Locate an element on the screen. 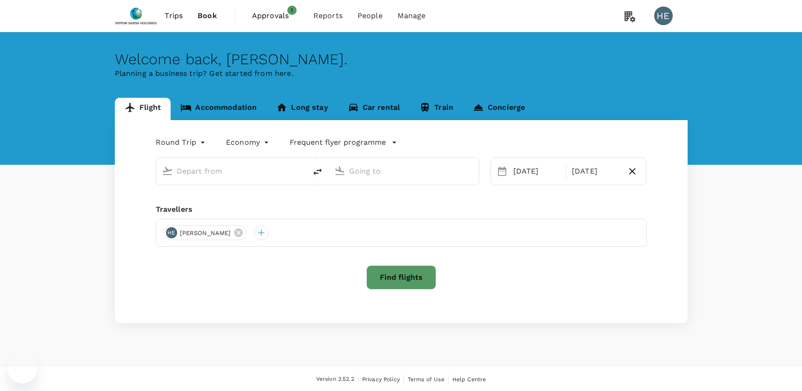  div: Round Trip is located at coordinates (182, 142).